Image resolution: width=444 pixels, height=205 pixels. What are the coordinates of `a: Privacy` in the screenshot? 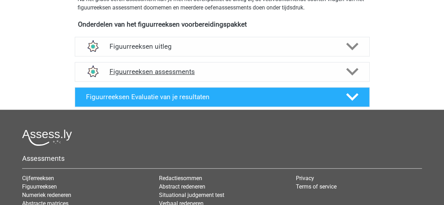 It's located at (305, 178).